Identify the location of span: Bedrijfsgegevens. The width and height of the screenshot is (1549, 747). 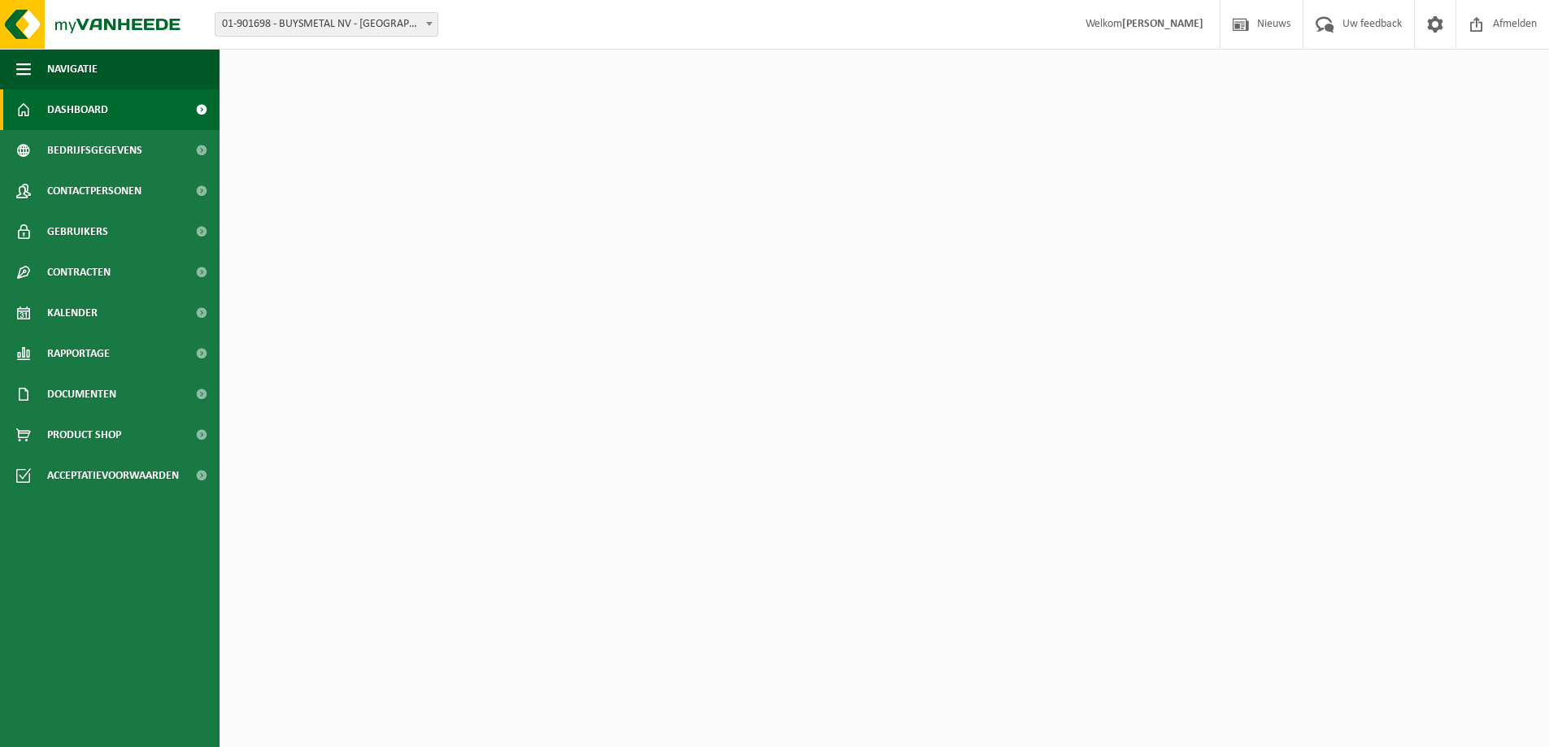
(94, 150).